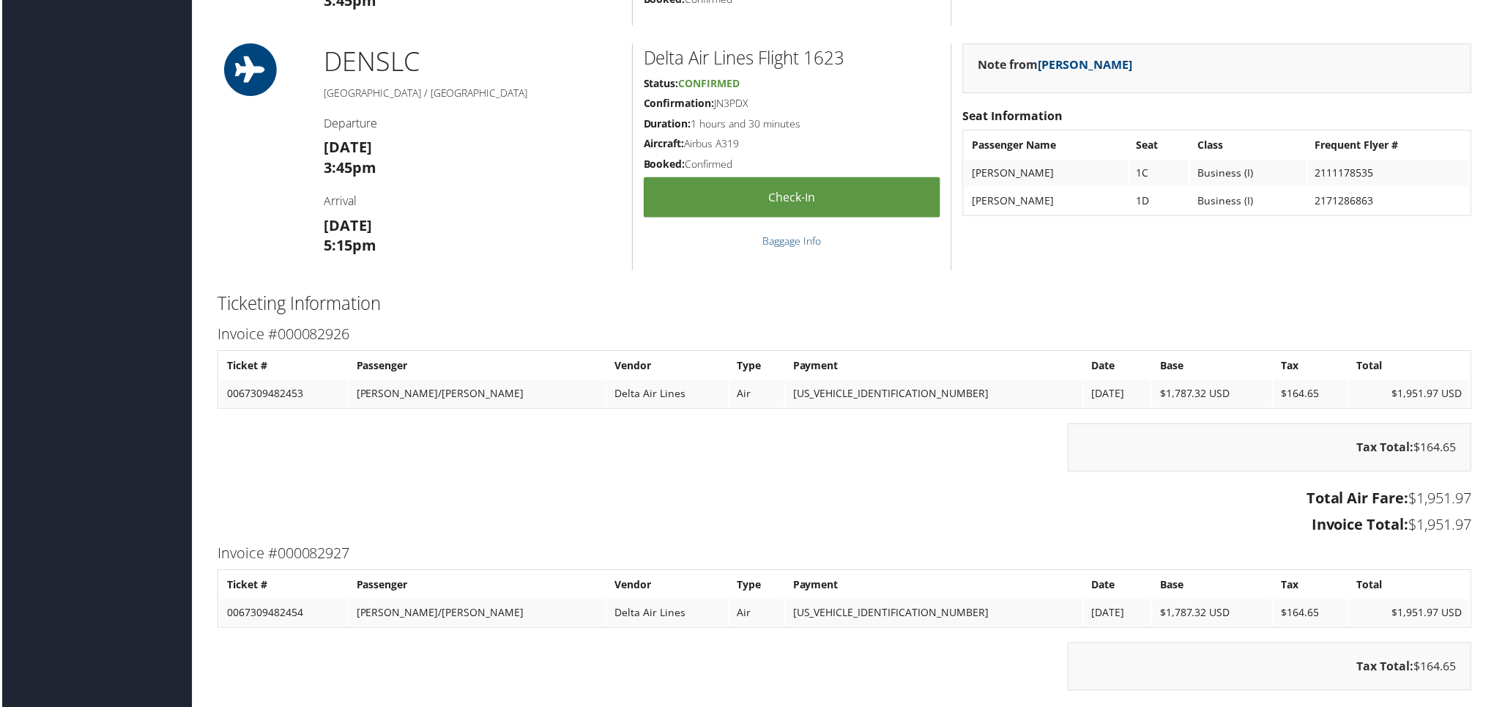 The width and height of the screenshot is (1494, 707). What do you see at coordinates (349, 246) in the screenshot?
I see `strong: 5:15pm` at bounding box center [349, 246].